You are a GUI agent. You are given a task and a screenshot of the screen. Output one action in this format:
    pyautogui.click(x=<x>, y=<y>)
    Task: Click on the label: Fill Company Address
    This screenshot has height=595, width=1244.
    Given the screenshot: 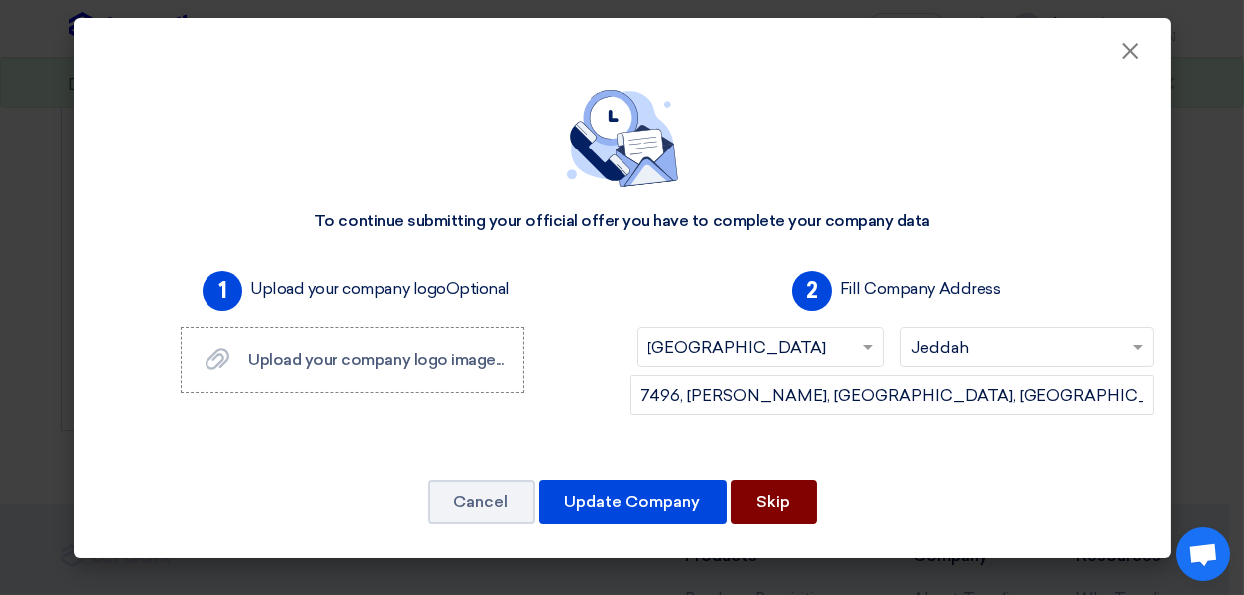 What is the action you would take?
    pyautogui.click(x=920, y=289)
    